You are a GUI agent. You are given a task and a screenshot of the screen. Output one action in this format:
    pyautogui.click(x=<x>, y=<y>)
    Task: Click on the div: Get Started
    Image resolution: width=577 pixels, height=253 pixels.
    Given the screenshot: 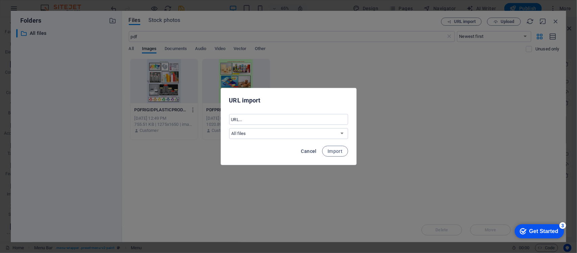 What is the action you would take?
    pyautogui.click(x=34, y=10)
    